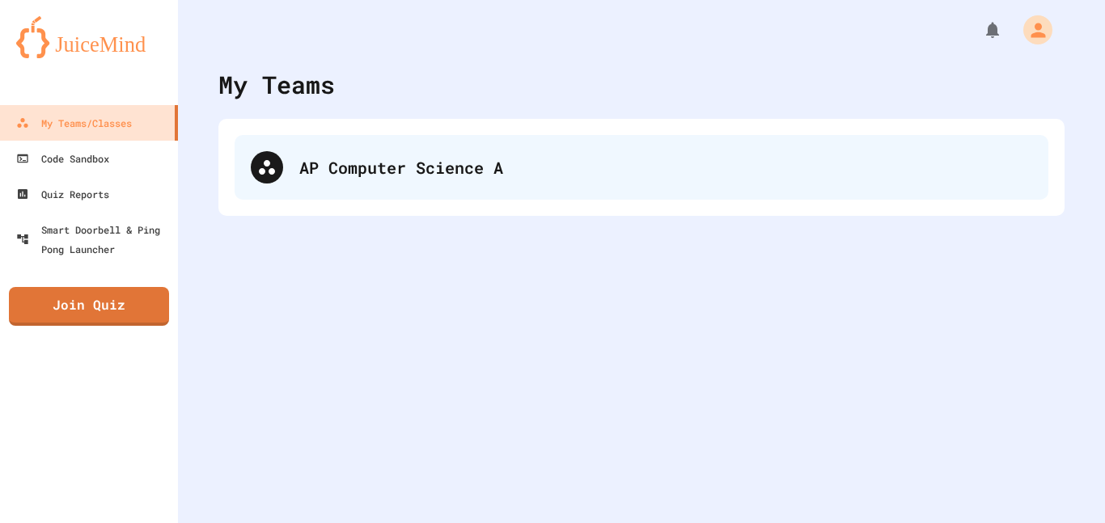 Image resolution: width=1105 pixels, height=523 pixels. What do you see at coordinates (94, 239) in the screenshot?
I see `div: Smart Doorbell & Ping Pong Launcher` at bounding box center [94, 239].